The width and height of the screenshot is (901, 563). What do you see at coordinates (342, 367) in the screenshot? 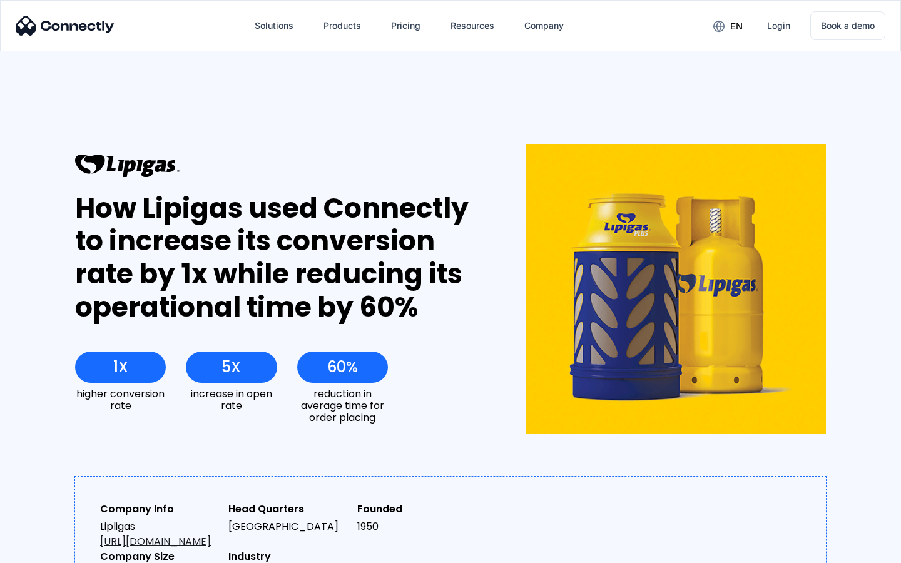
I see `div: 60%` at bounding box center [342, 367].